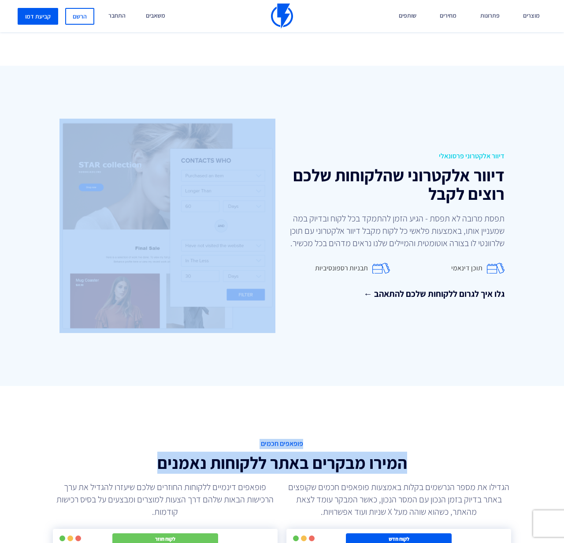  I want to click on span: תבניות רספונסיביות, so click(342, 268).